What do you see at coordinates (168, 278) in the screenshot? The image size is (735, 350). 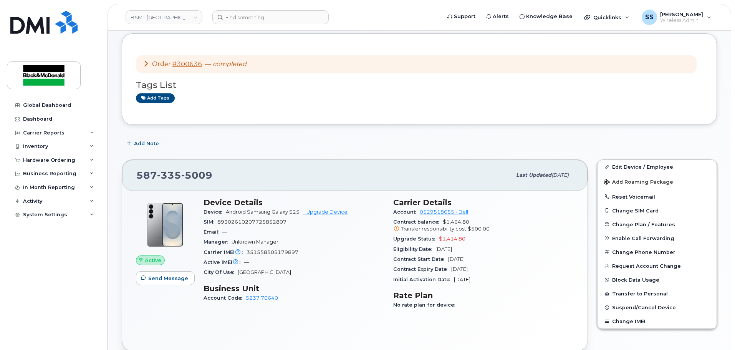 I see `span: Send Message` at bounding box center [168, 278].